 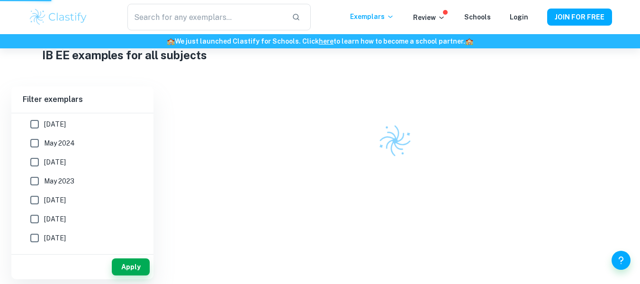 I want to click on input: Search for any exemplars..., so click(x=206, y=17).